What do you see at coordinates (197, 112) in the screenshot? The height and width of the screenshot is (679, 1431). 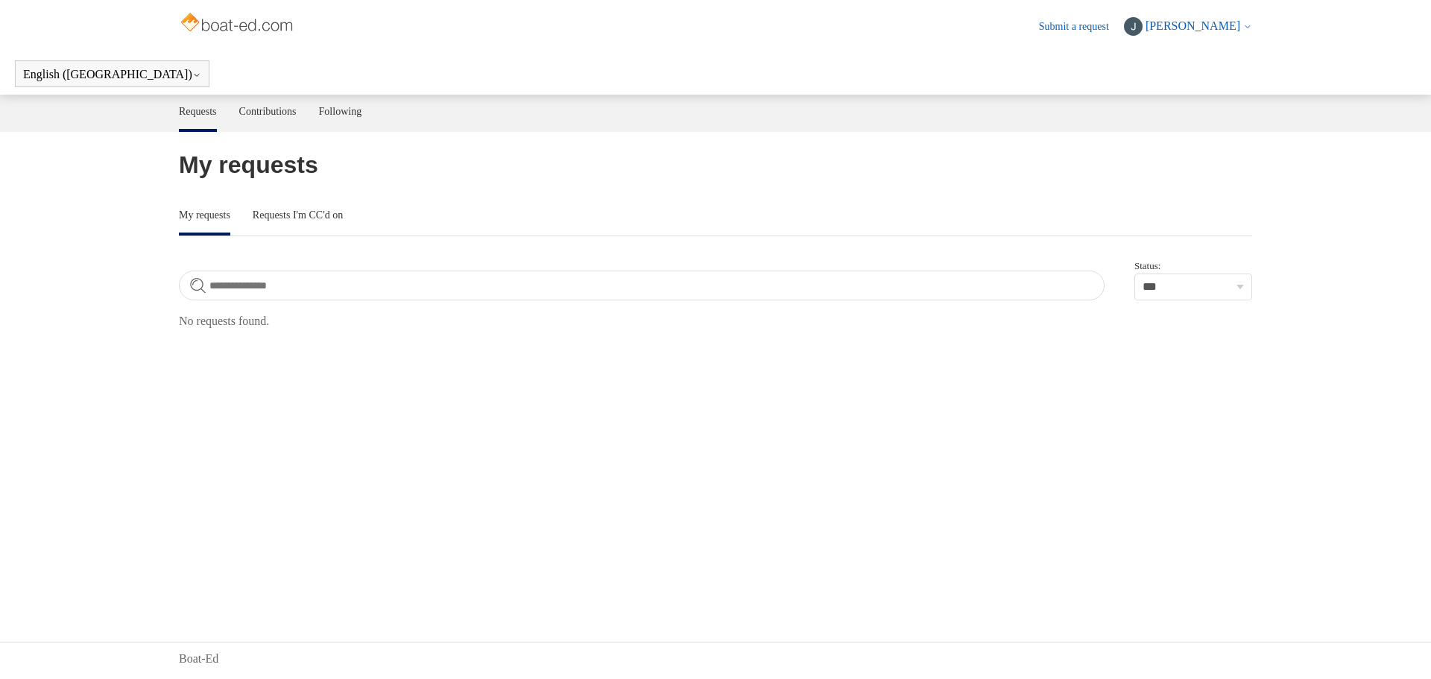 I see `a: Requests` at bounding box center [197, 112].